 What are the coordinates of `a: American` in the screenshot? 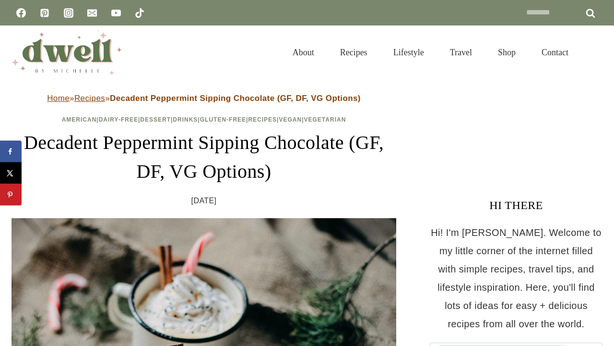 It's located at (79, 120).